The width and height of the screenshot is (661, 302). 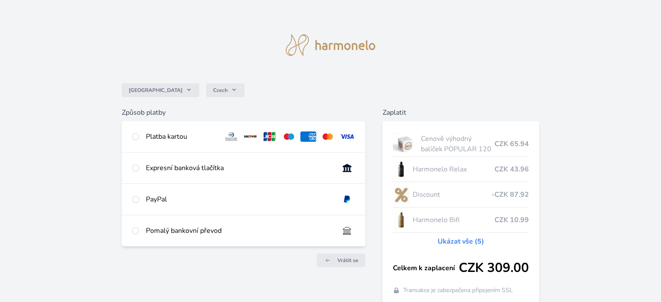 I want to click on span: Transakce je zabezpečena připojením SSL, so click(x=458, y=291).